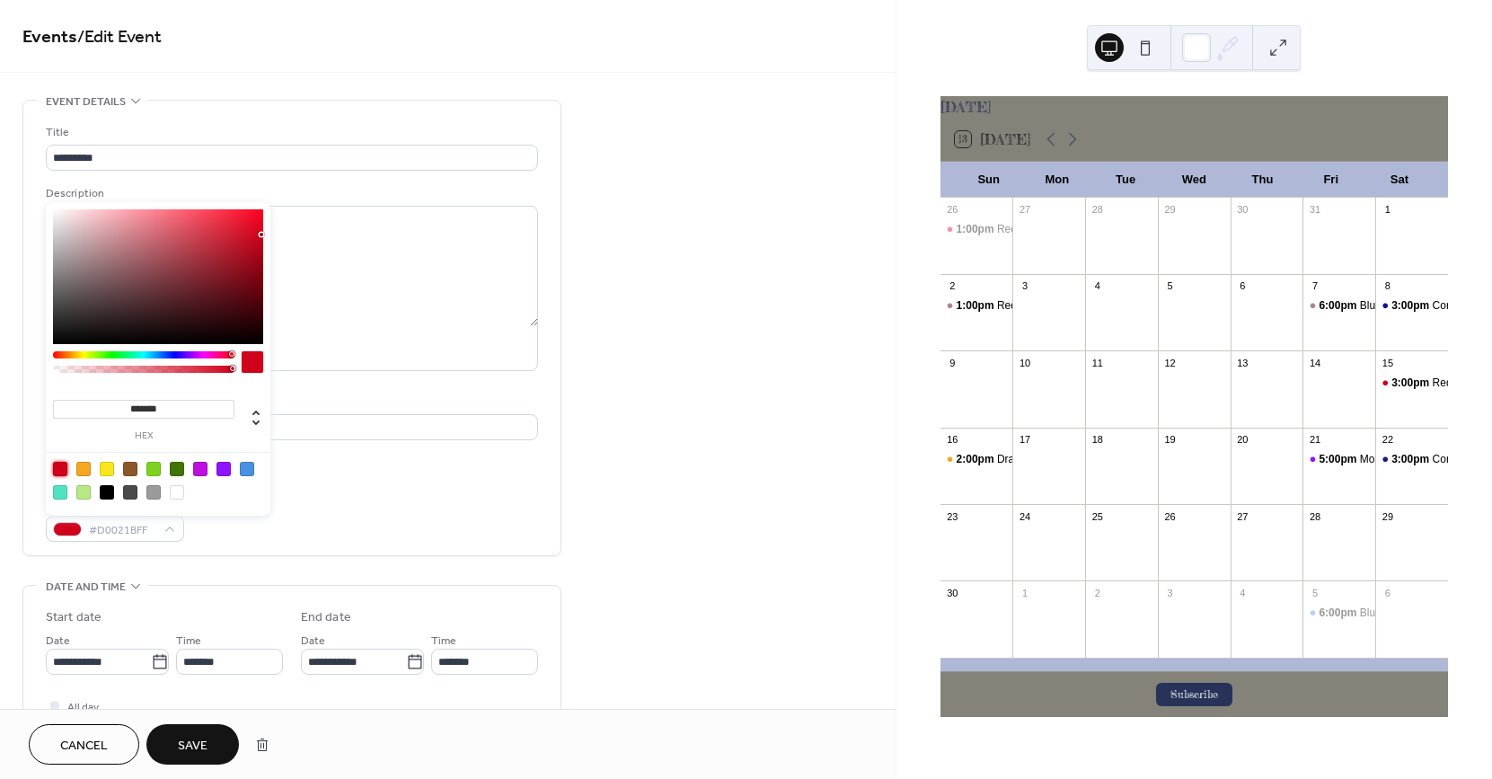 The height and width of the screenshot is (779, 1492). I want to click on div: #FFFFFF, so click(177, 492).